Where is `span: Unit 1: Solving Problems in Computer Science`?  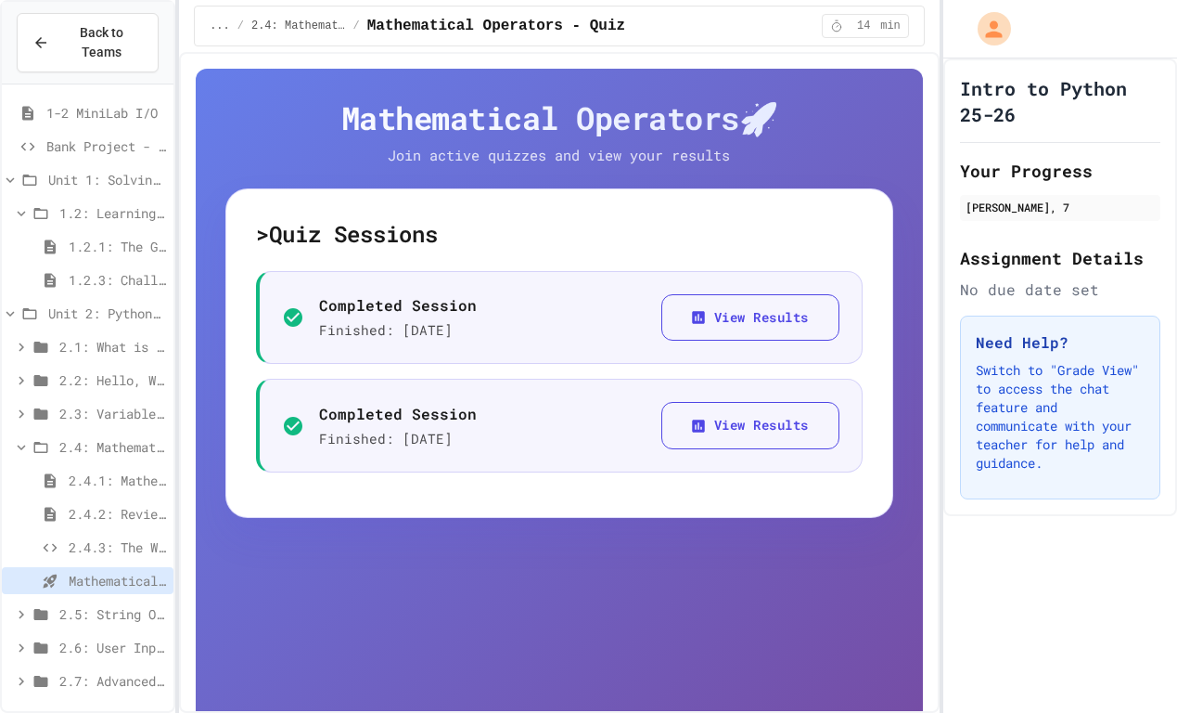
span: Unit 1: Solving Problems in Computer Science is located at coordinates (107, 179).